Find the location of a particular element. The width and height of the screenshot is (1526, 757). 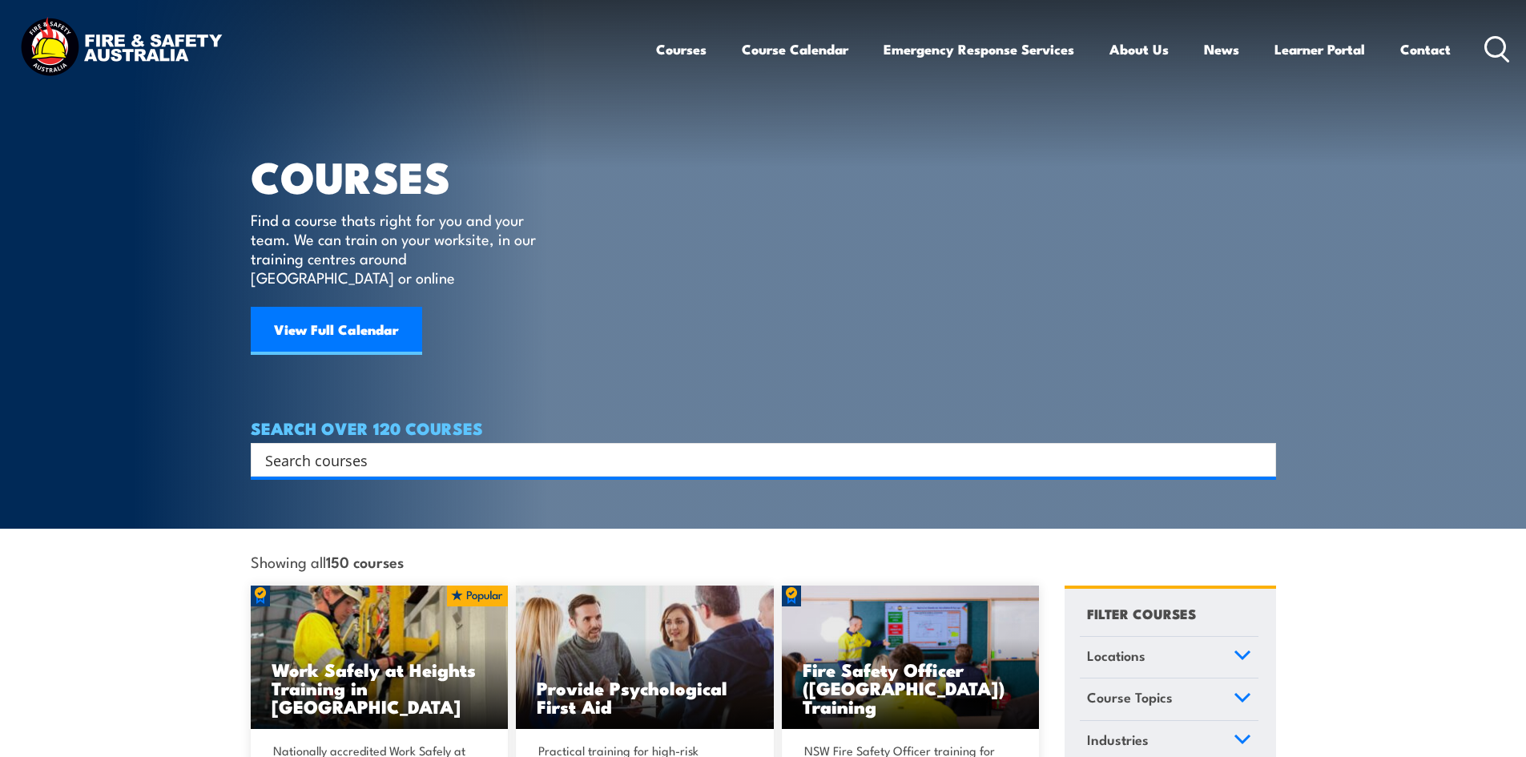

span: Industries is located at coordinates (1118, 740).